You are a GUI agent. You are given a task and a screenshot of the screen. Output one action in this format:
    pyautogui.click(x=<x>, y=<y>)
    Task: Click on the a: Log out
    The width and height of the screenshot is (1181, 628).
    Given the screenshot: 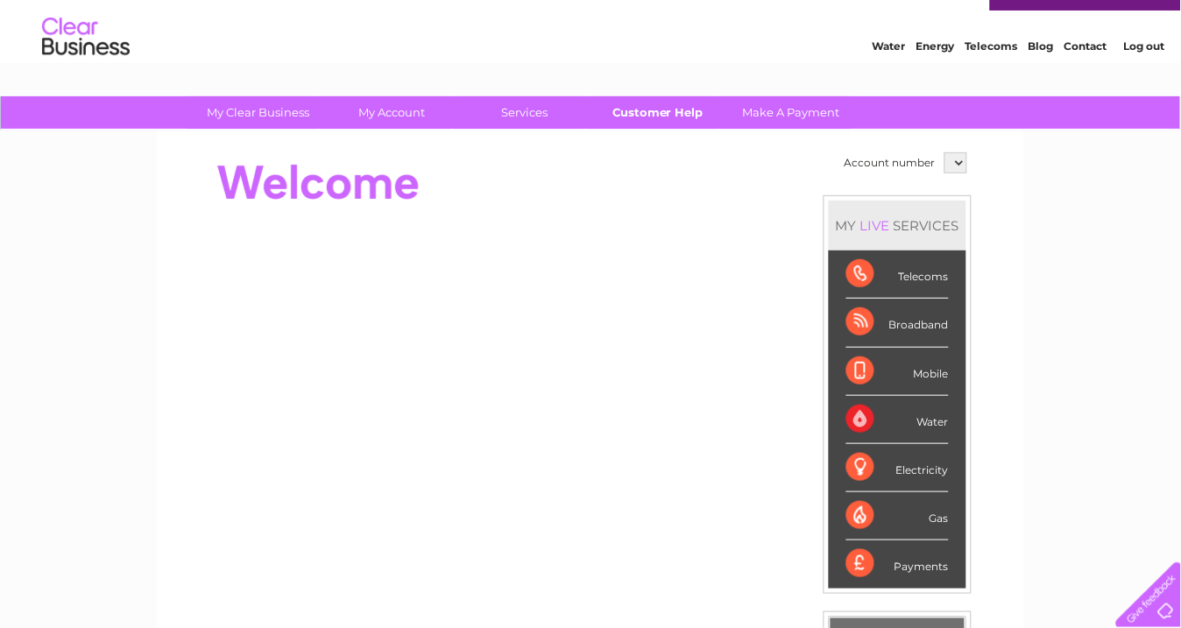 What is the action you would take?
    pyautogui.click(x=1144, y=81)
    